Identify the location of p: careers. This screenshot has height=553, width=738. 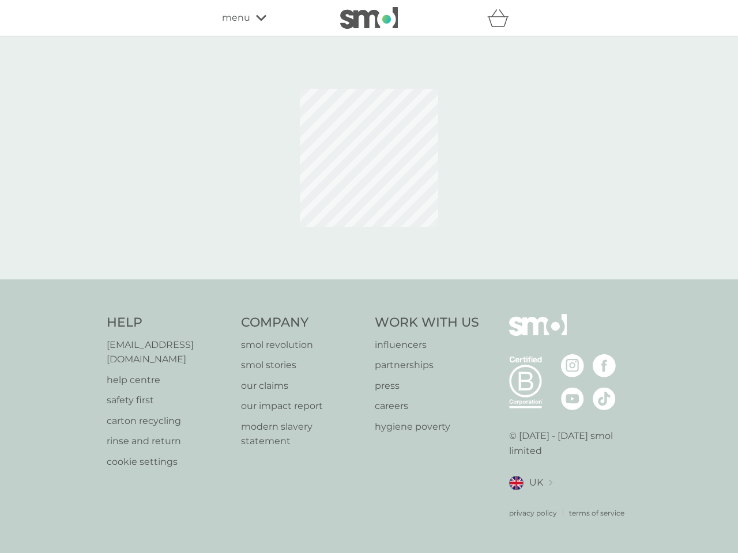
(427, 406).